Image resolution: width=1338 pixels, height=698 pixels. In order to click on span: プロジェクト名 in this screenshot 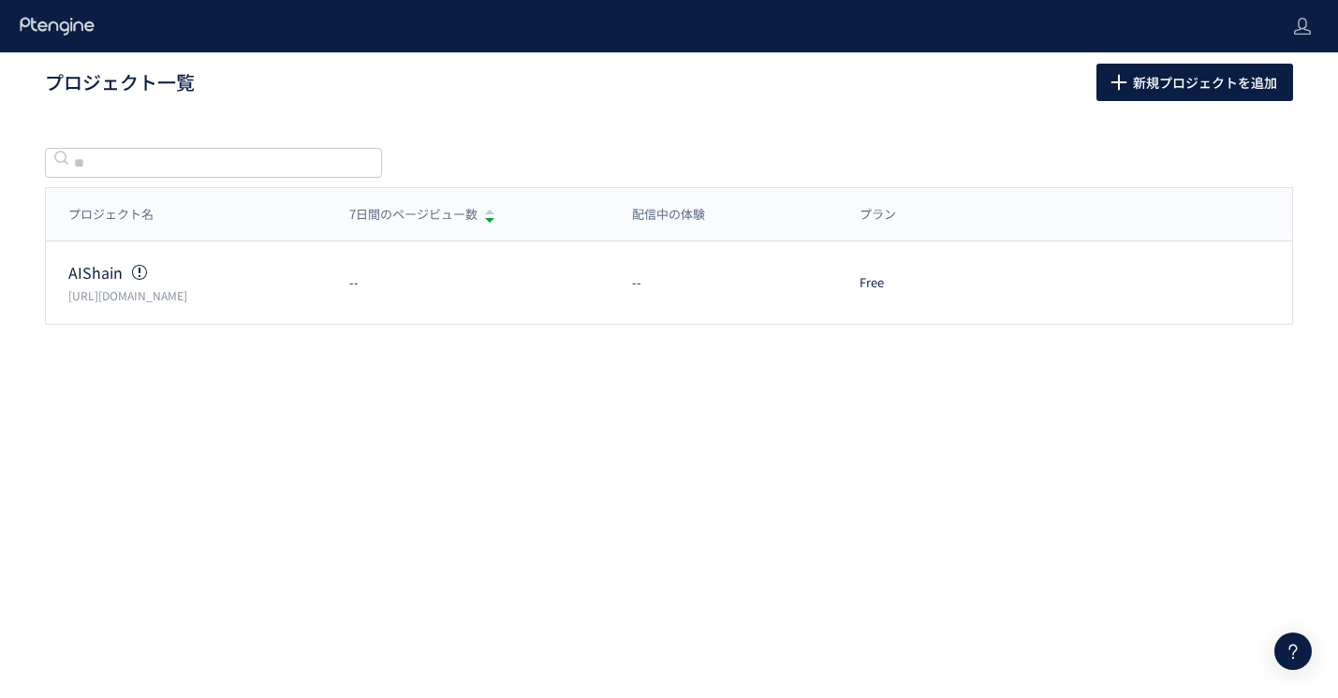, I will do `click(110, 214)`.